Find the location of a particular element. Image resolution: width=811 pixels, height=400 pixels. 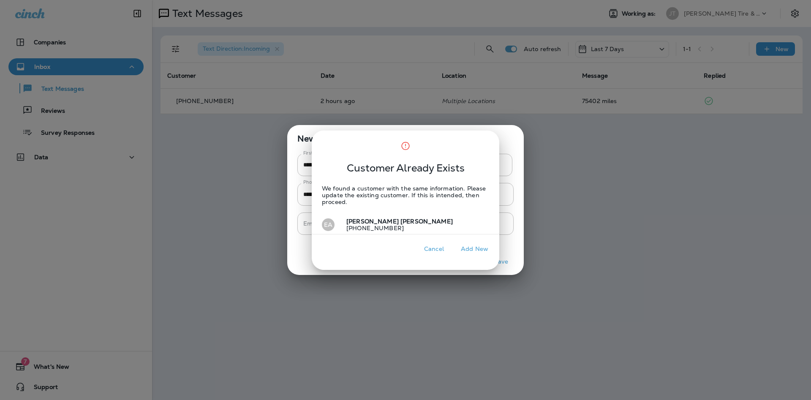

button: Cancel is located at coordinates (434, 249).